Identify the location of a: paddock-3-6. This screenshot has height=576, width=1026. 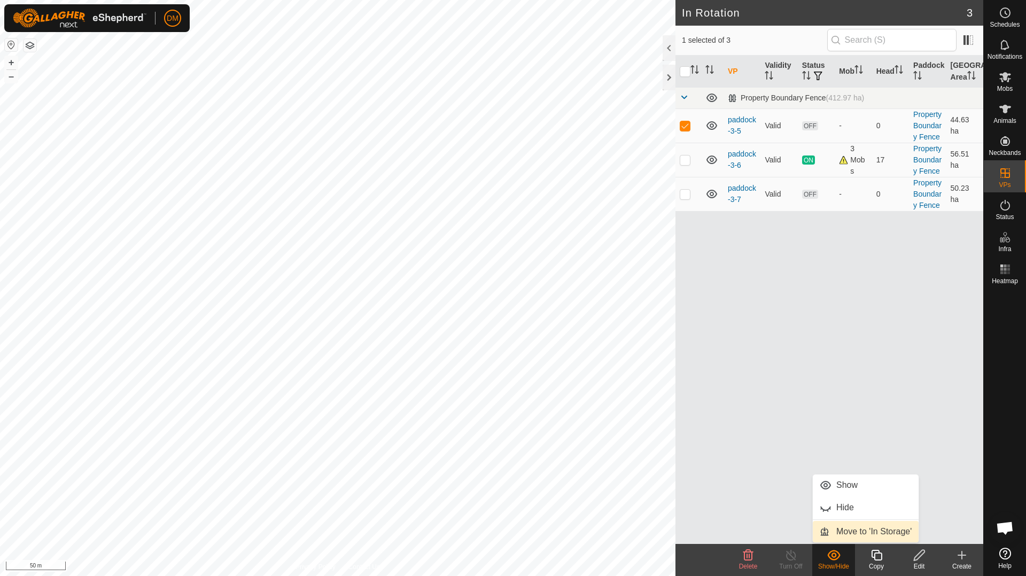
(742, 159).